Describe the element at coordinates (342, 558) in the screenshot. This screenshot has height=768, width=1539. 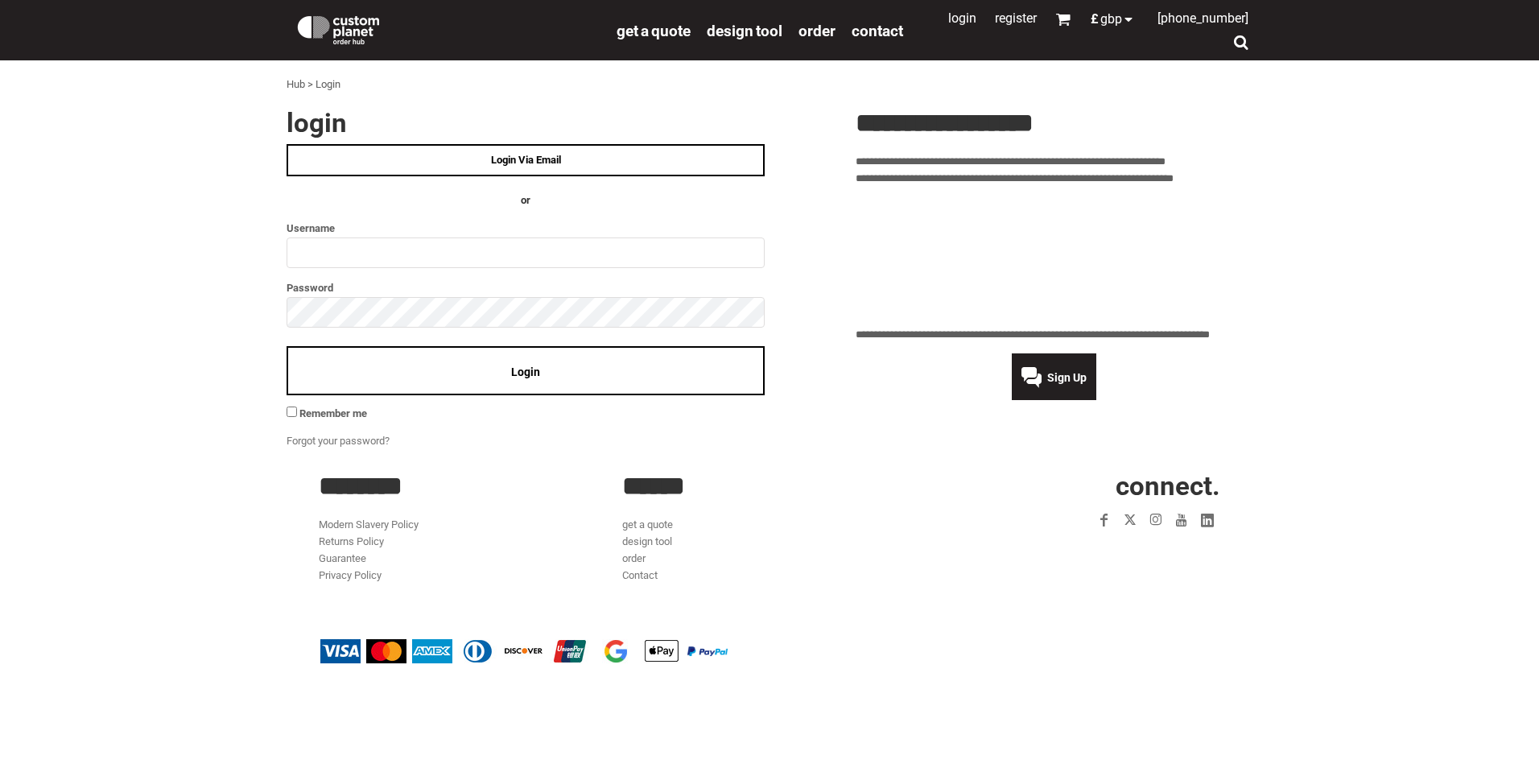
I see `a: Guarantee` at that location.